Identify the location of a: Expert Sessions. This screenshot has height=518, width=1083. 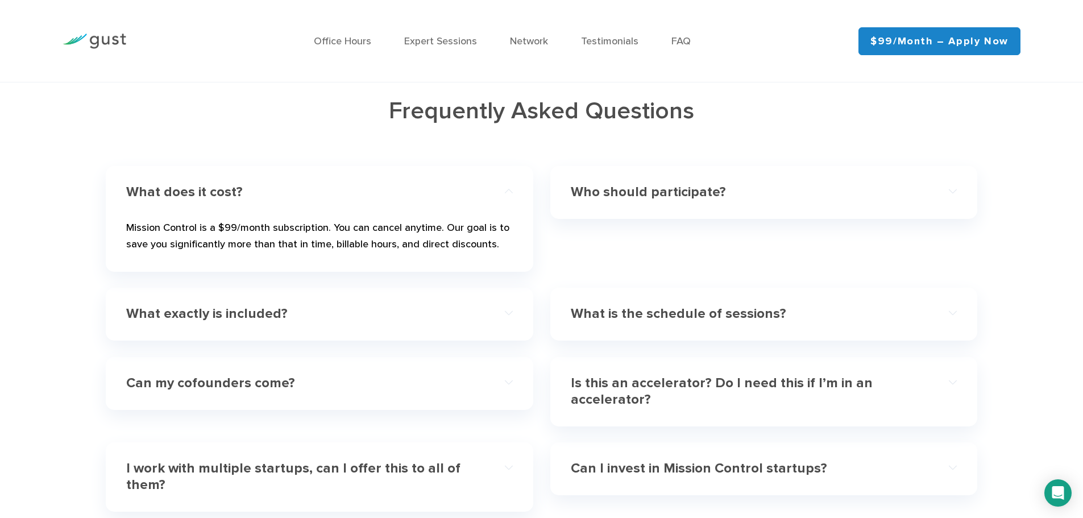
(441, 41).